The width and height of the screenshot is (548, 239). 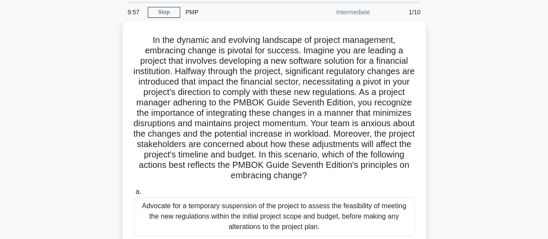 I want to click on h5: In the dynamic and evolving landscape of project management, embracing change is pivotal for succ..., so click(x=274, y=108).